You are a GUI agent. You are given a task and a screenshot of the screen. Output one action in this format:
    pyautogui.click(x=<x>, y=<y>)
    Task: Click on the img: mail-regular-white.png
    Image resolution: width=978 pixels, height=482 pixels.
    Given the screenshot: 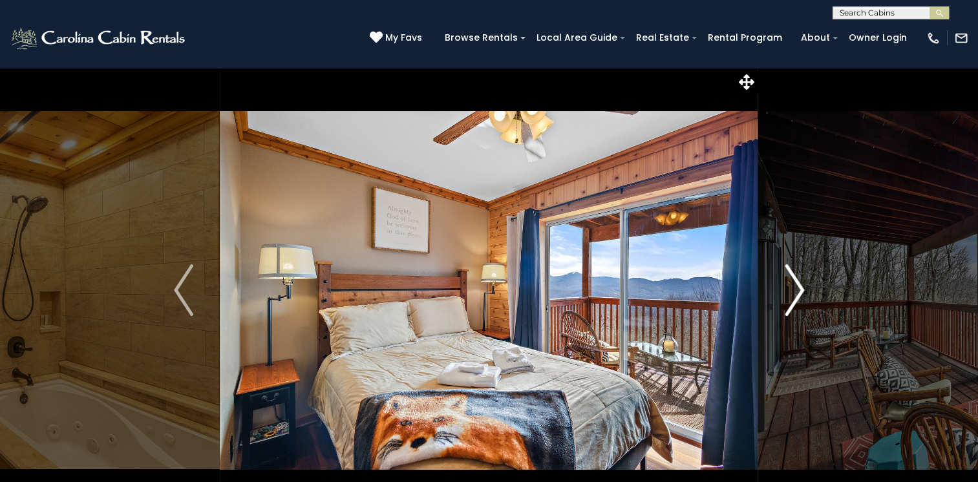 What is the action you would take?
    pyautogui.click(x=961, y=38)
    